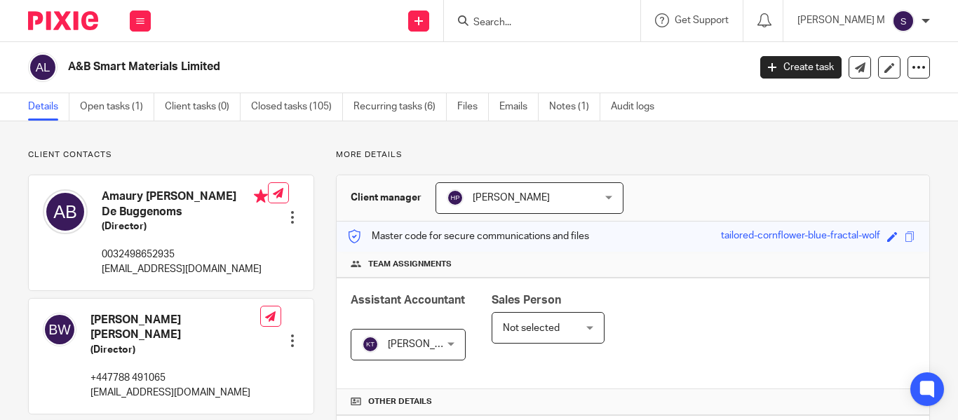 This screenshot has height=420, width=958. I want to click on span: Get Support, so click(701, 20).